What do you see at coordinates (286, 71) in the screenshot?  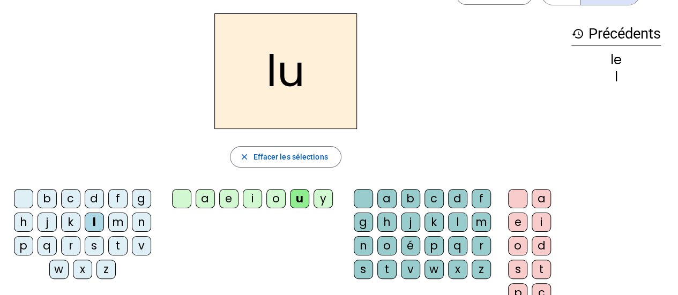 I see `h2: lu` at bounding box center [286, 71].